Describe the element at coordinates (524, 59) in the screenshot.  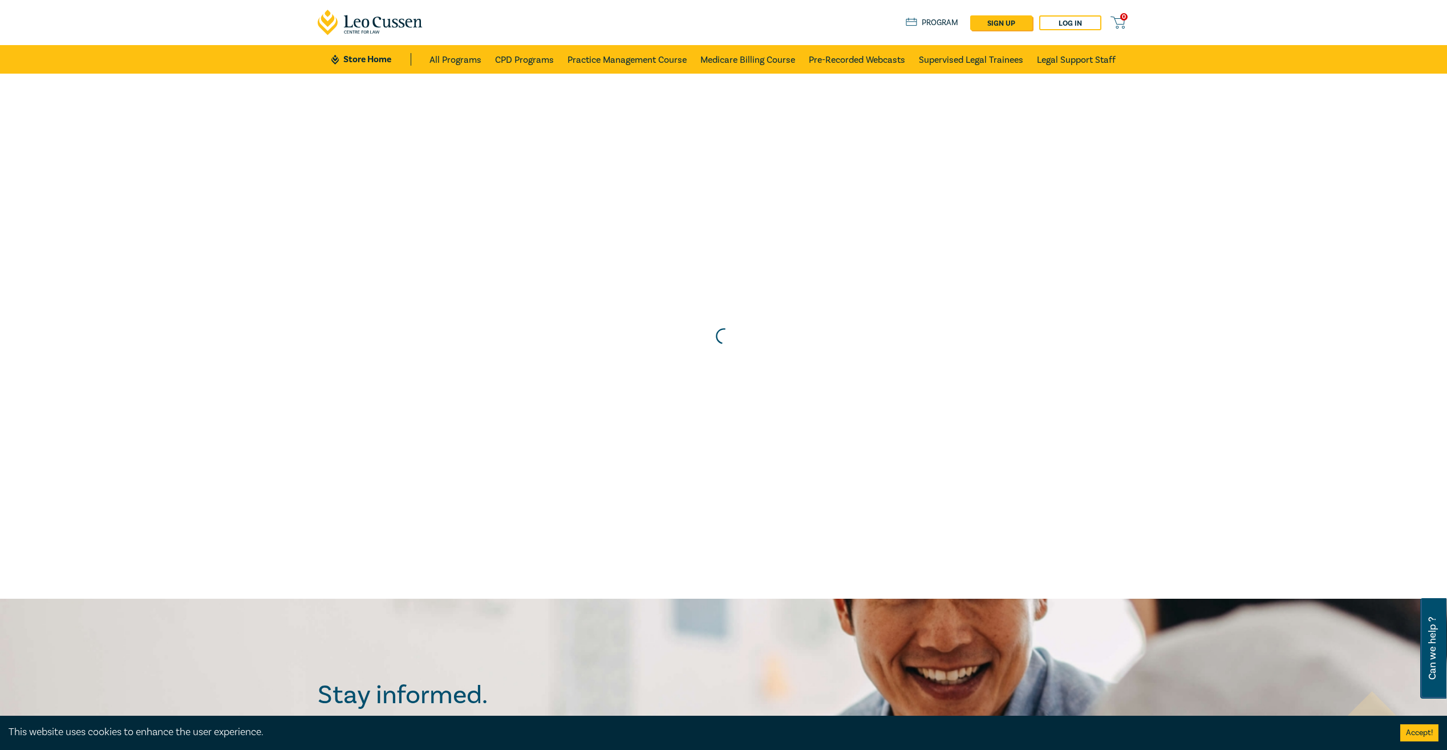
I see `a: CPD Programs` at that location.